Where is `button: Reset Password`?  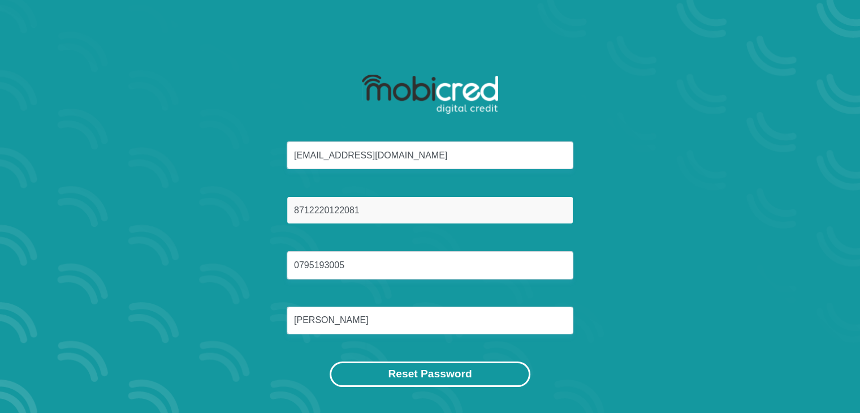 button: Reset Password is located at coordinates (430, 374).